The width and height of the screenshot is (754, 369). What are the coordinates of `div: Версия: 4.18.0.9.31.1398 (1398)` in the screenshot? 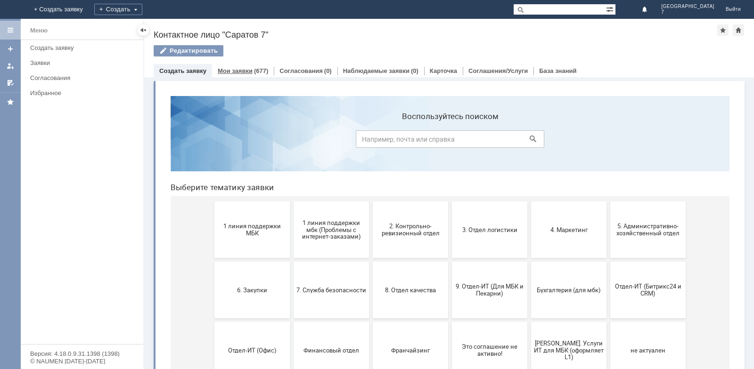 It's located at (82, 354).